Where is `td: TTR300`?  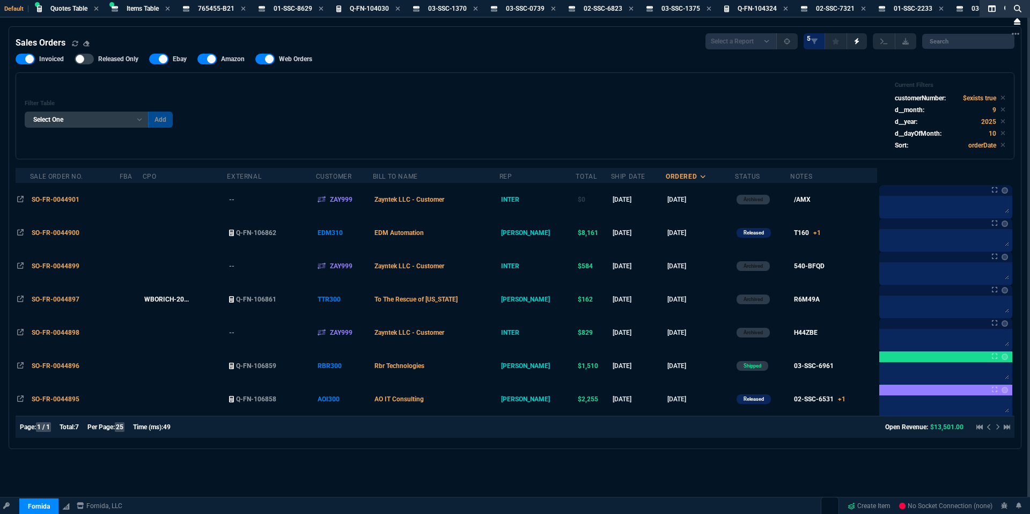
td: TTR300 is located at coordinates (344, 299).